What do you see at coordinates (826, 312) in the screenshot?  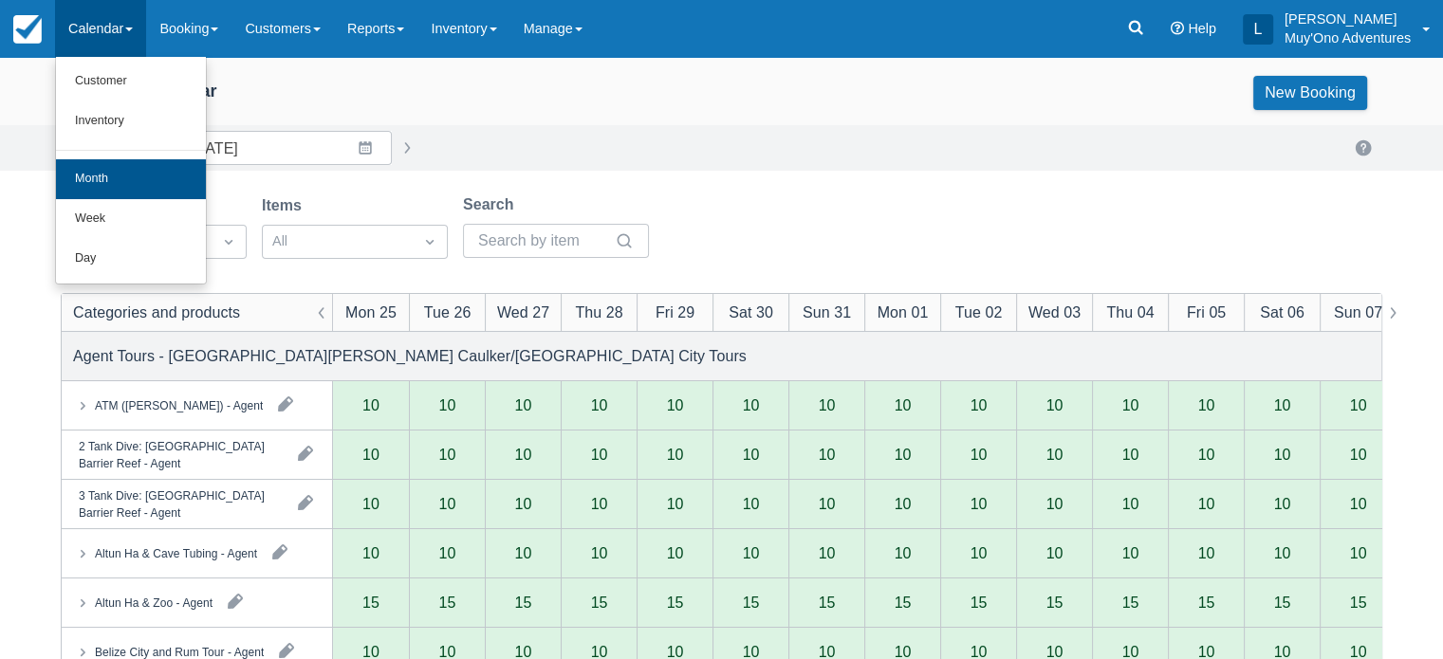 I see `div: Sun 31` at bounding box center [826, 312].